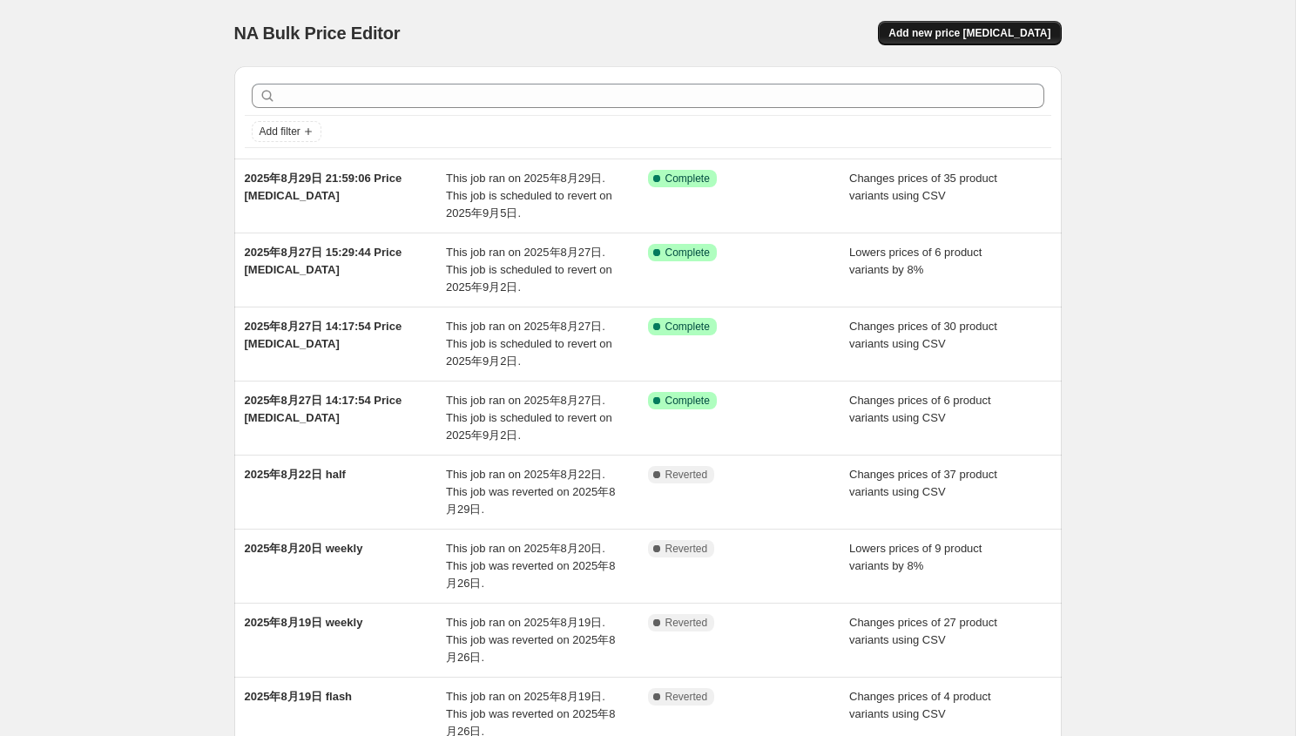 The height and width of the screenshot is (736, 1296). I want to click on span: Changes prices of 6 product variants using CSV, so click(920, 409).